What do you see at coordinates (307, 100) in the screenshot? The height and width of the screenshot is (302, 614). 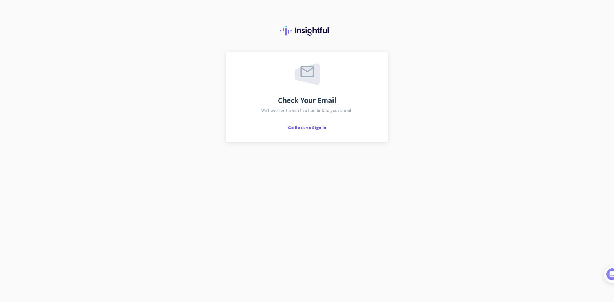 I see `span: Check Your Email` at bounding box center [307, 100].